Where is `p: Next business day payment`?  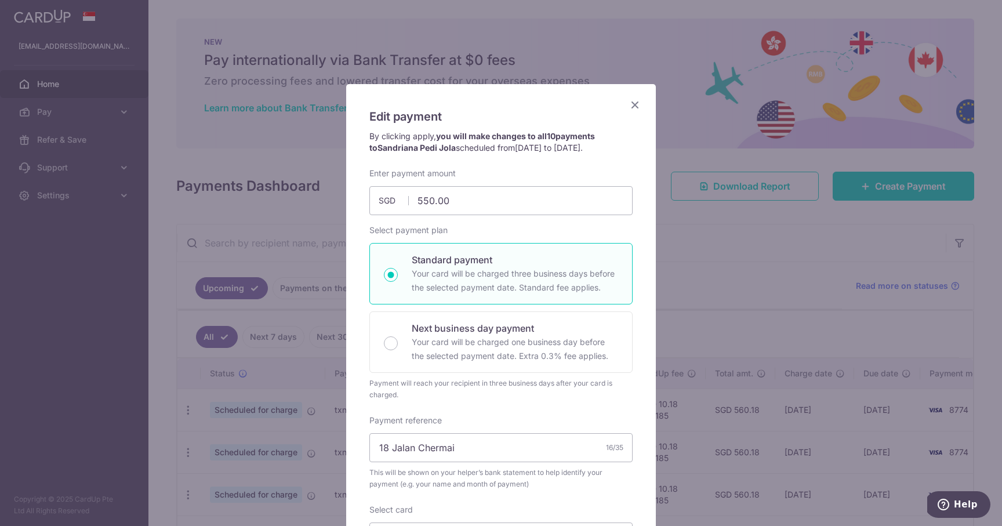
p: Next business day payment is located at coordinates (515, 328).